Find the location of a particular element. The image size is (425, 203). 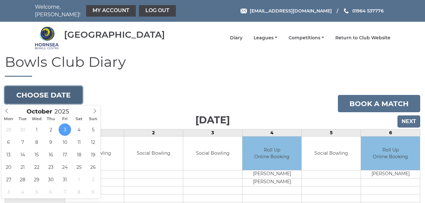

span: October 11, 2025 is located at coordinates (79, 142).